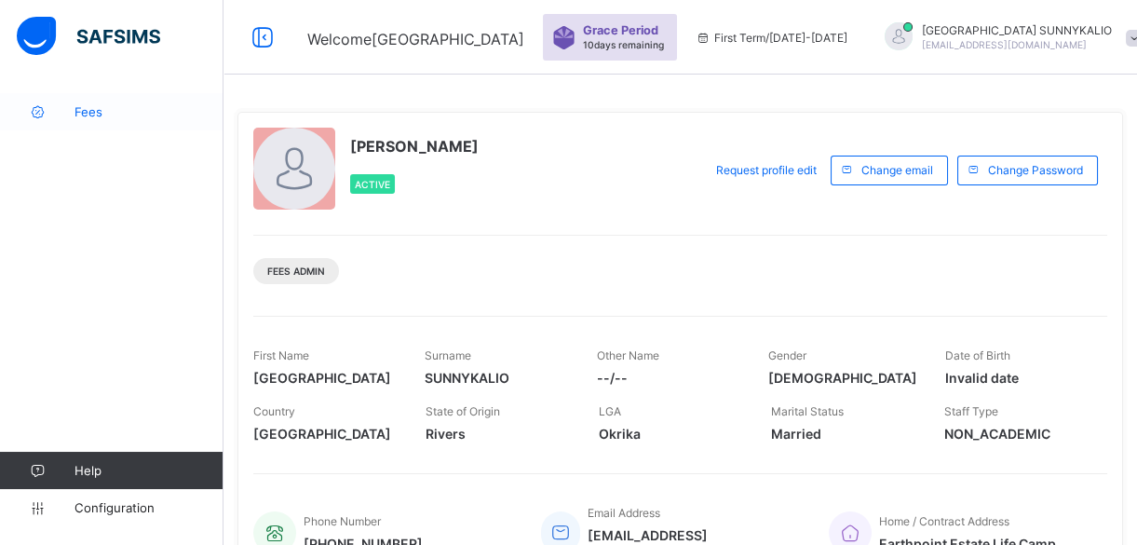  I want to click on span: Surname, so click(448, 355).